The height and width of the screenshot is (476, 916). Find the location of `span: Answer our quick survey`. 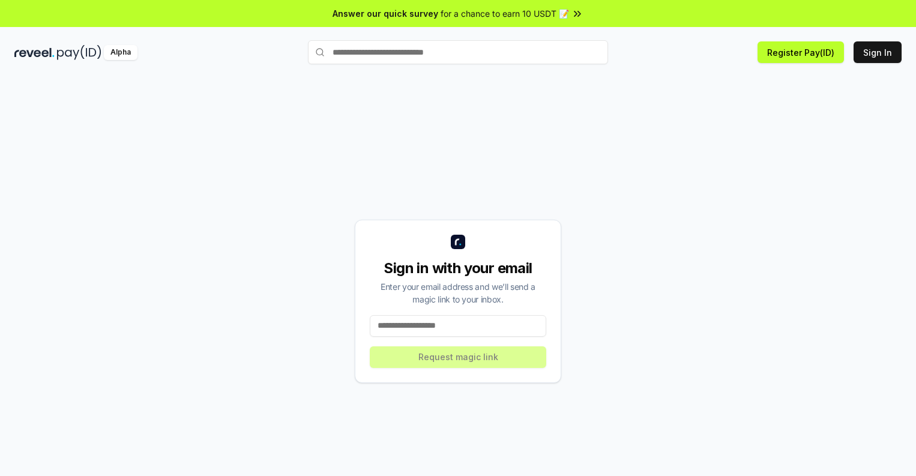

span: Answer our quick survey is located at coordinates (385, 13).